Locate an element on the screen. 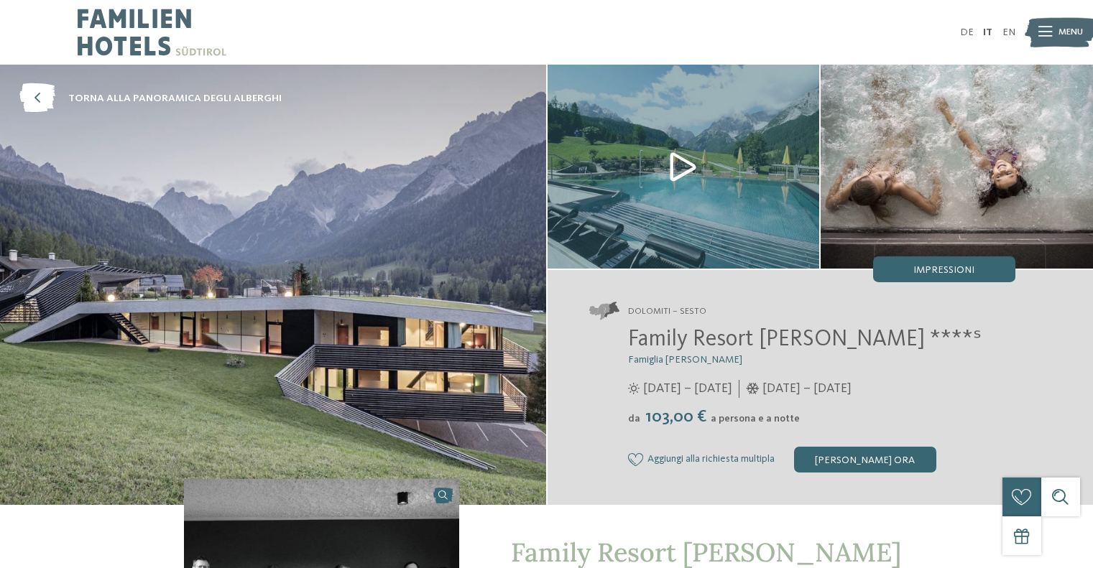 The height and width of the screenshot is (568, 1093). span: Impressioni is located at coordinates (943, 270).